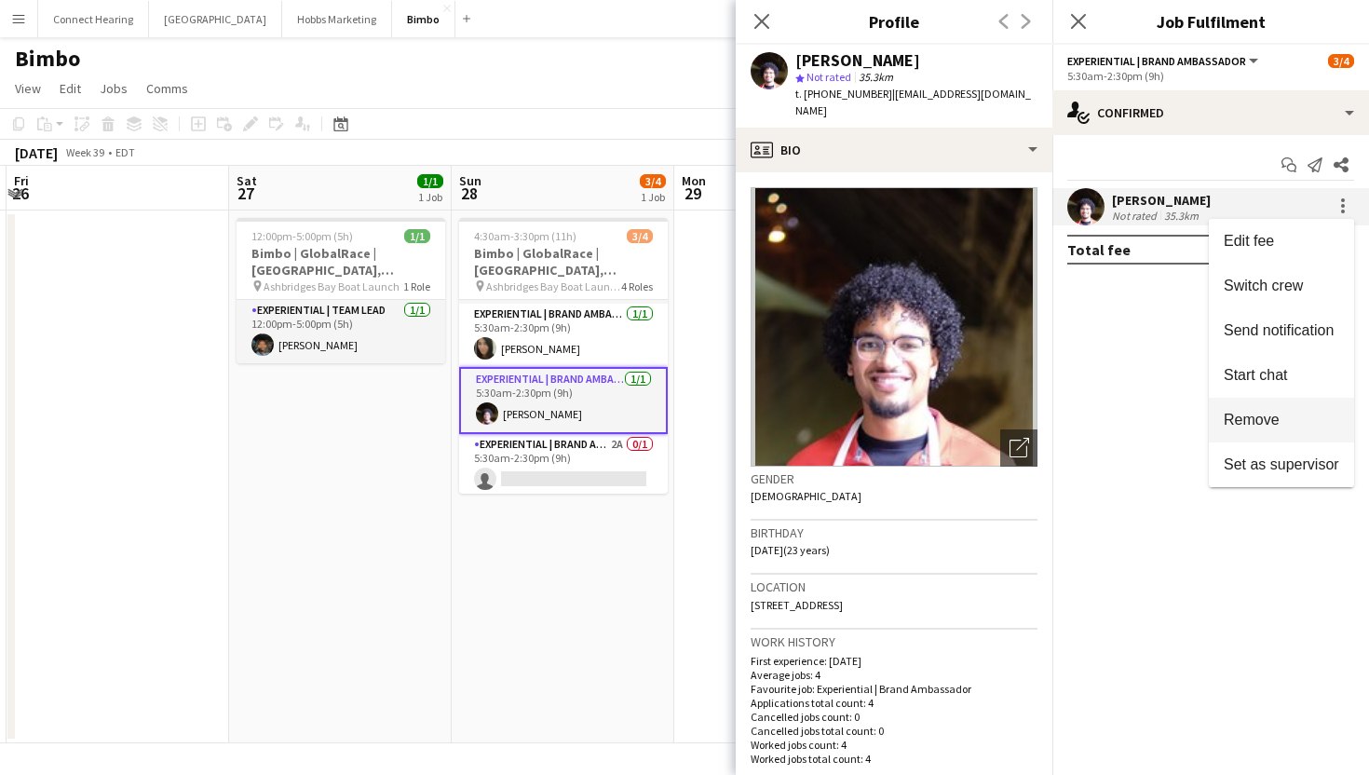 Image resolution: width=1369 pixels, height=775 pixels. Describe the element at coordinates (1249, 240) in the screenshot. I see `span: Edit fee` at that location.